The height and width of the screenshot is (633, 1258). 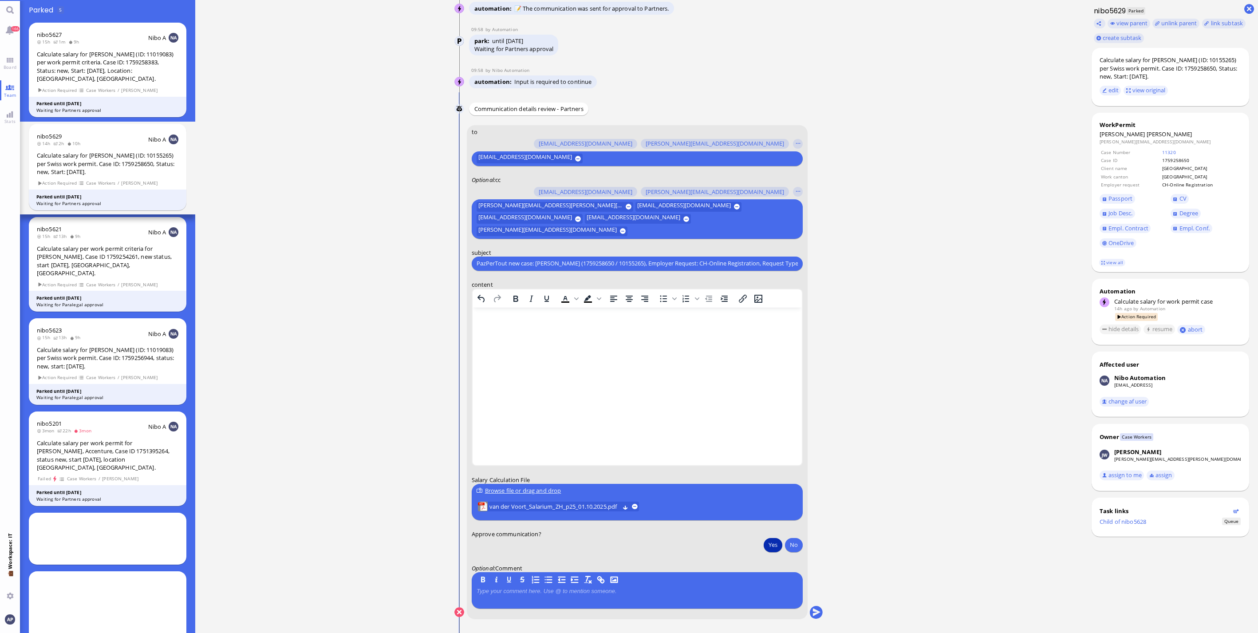 What do you see at coordinates (45, 143) in the screenshot?
I see `span: 14h` at bounding box center [45, 143].